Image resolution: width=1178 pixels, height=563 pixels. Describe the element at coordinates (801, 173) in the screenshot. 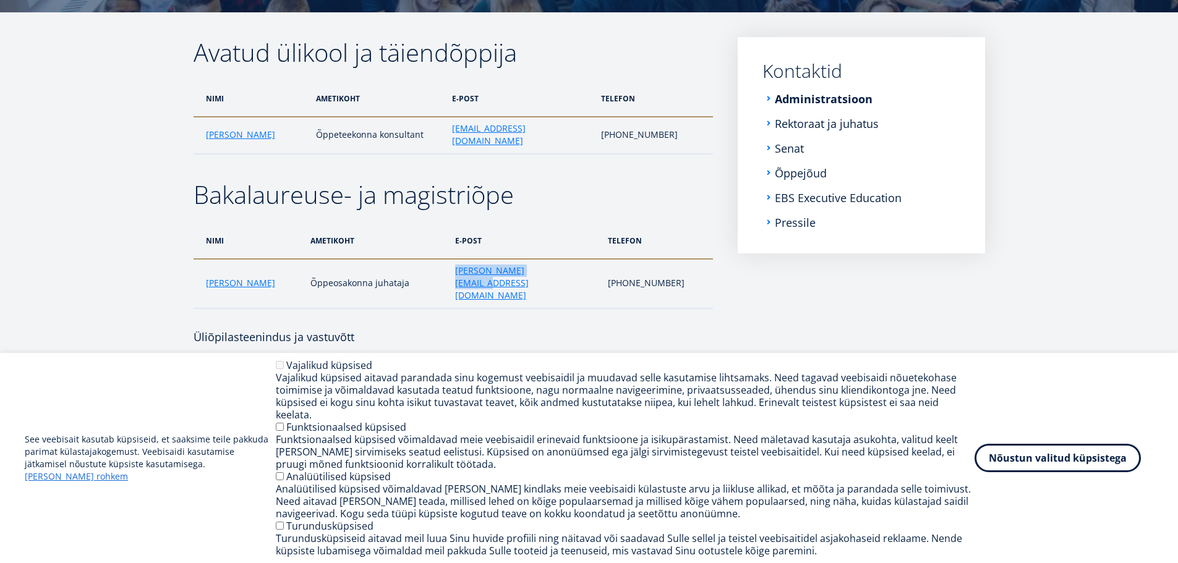

I see `a: Õppejõud` at that location.